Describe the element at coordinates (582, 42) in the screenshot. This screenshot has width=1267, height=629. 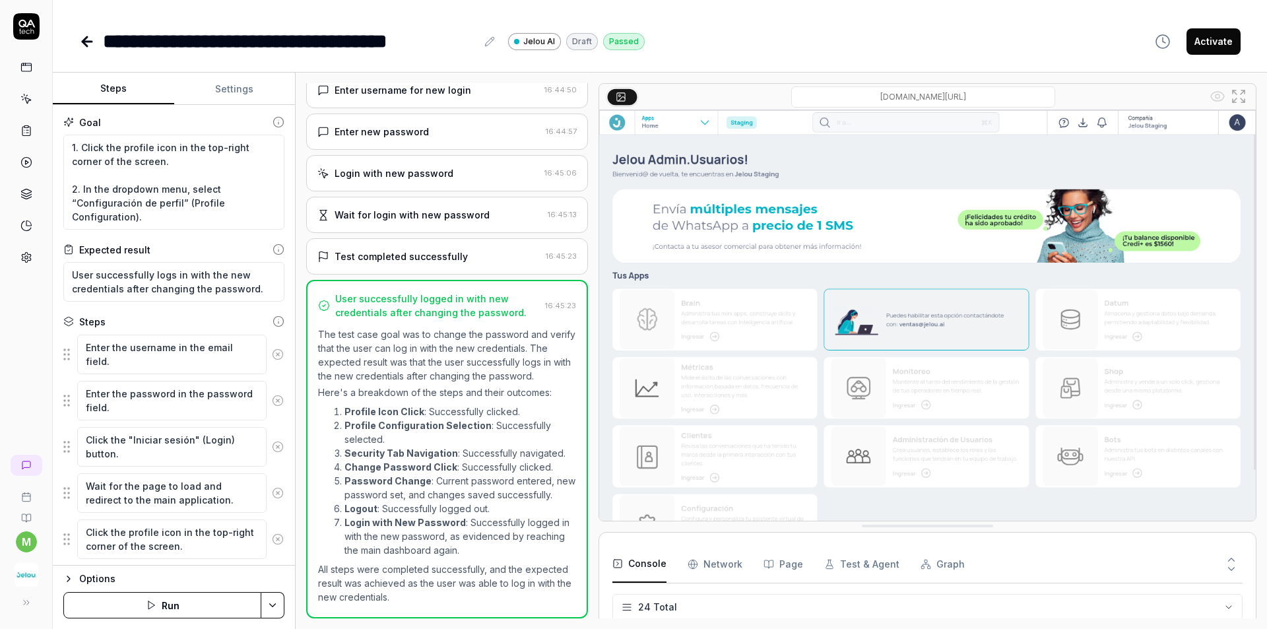
I see `div: Draft` at that location.